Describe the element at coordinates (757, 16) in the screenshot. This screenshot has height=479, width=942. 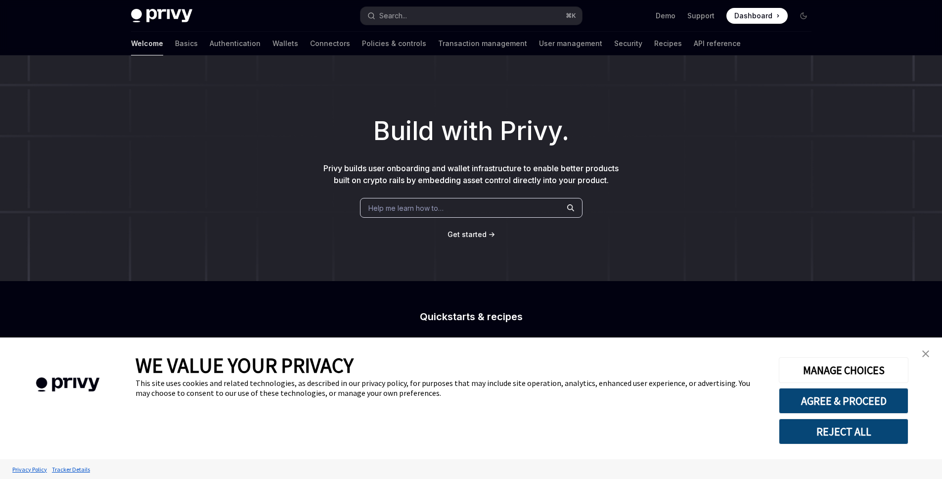
I see `a: Dashboard` at that location.